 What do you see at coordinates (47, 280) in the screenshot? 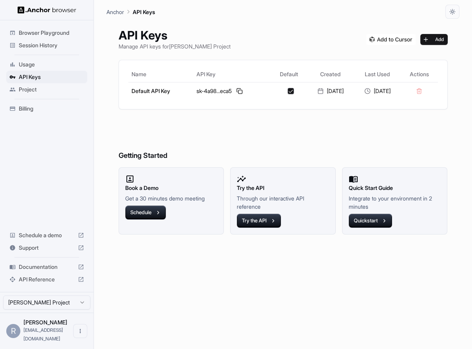
I see `span: API Reference` at bounding box center [47, 280].